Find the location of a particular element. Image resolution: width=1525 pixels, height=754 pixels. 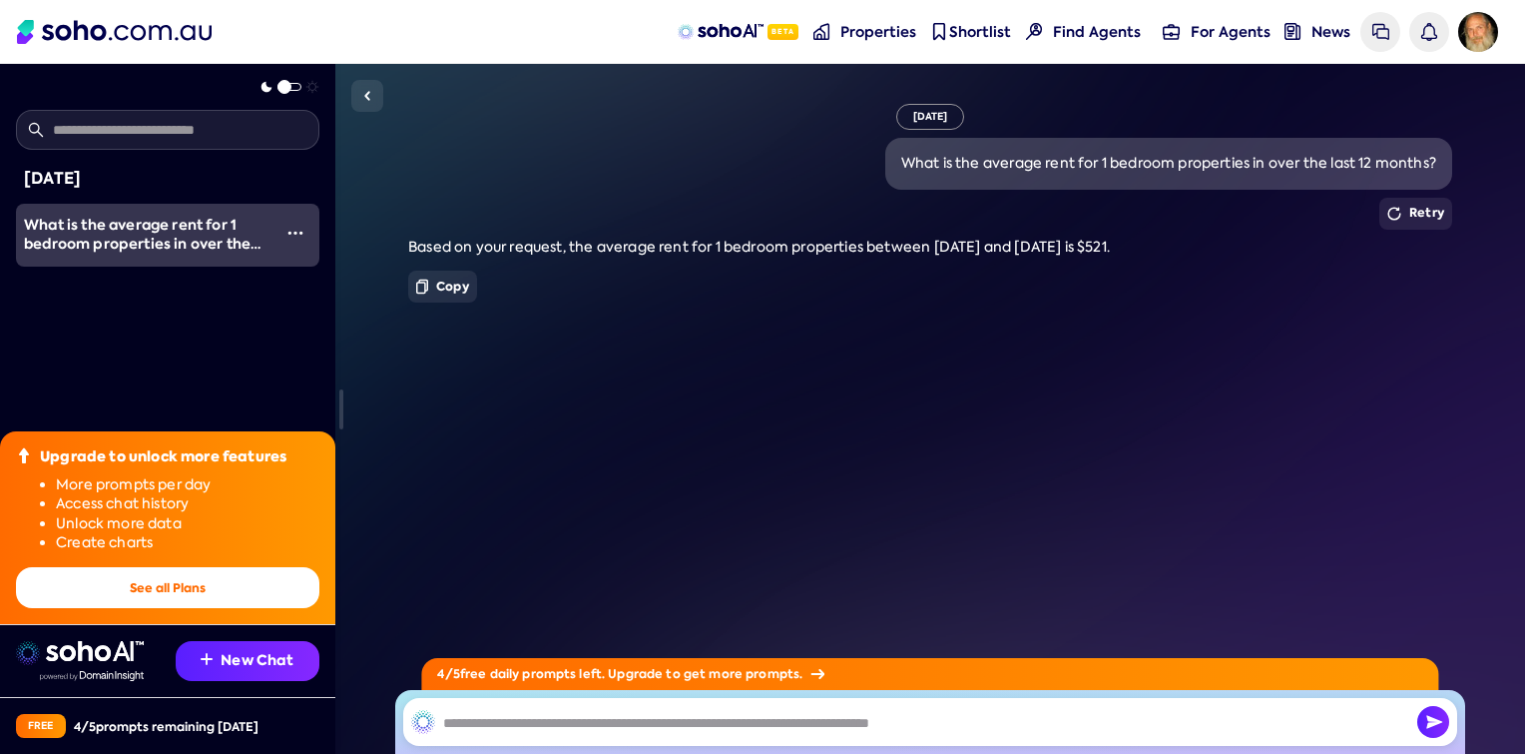

img: Find agents icon is located at coordinates (1034, 31).